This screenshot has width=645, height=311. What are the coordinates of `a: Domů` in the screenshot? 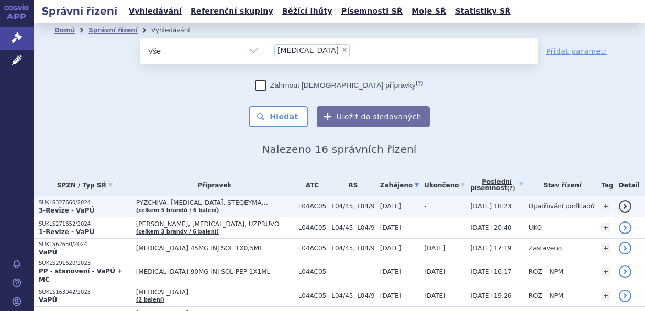 It's located at (64, 30).